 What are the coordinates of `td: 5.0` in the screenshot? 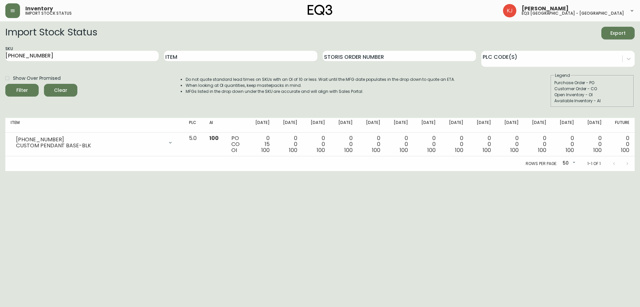 It's located at (194, 144).